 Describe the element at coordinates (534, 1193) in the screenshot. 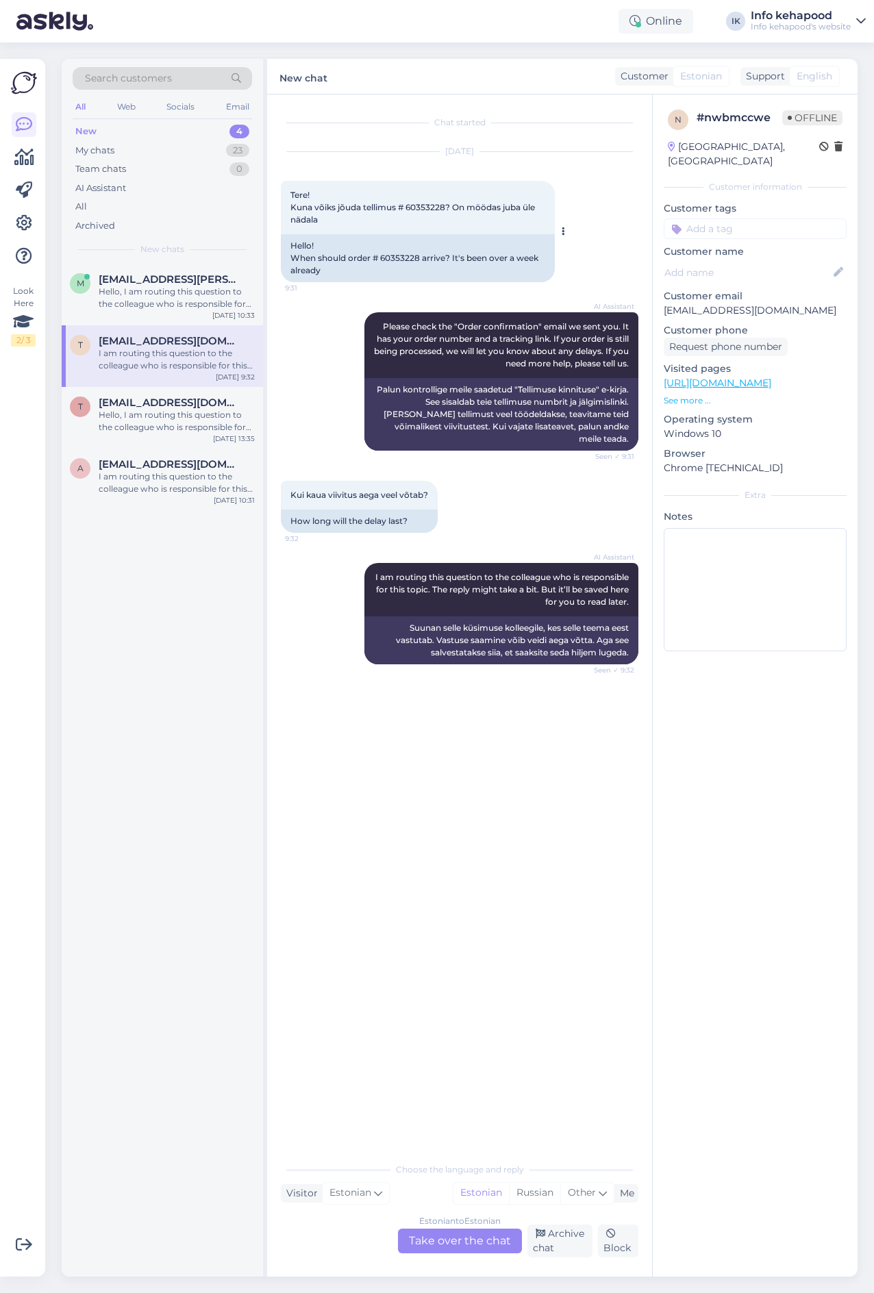

I see `div: Russian` at that location.